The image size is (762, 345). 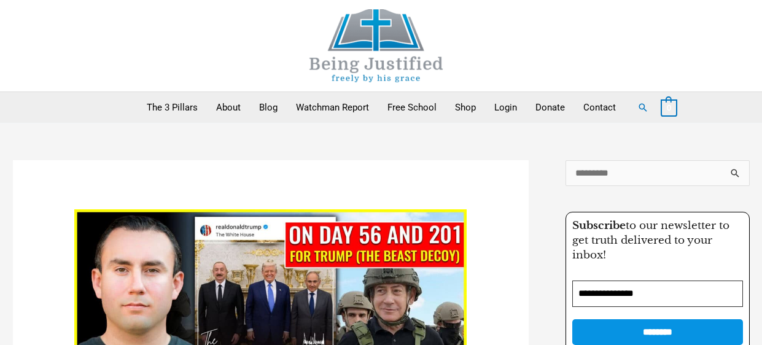 What do you see at coordinates (412, 107) in the screenshot?
I see `a: Free School` at bounding box center [412, 107].